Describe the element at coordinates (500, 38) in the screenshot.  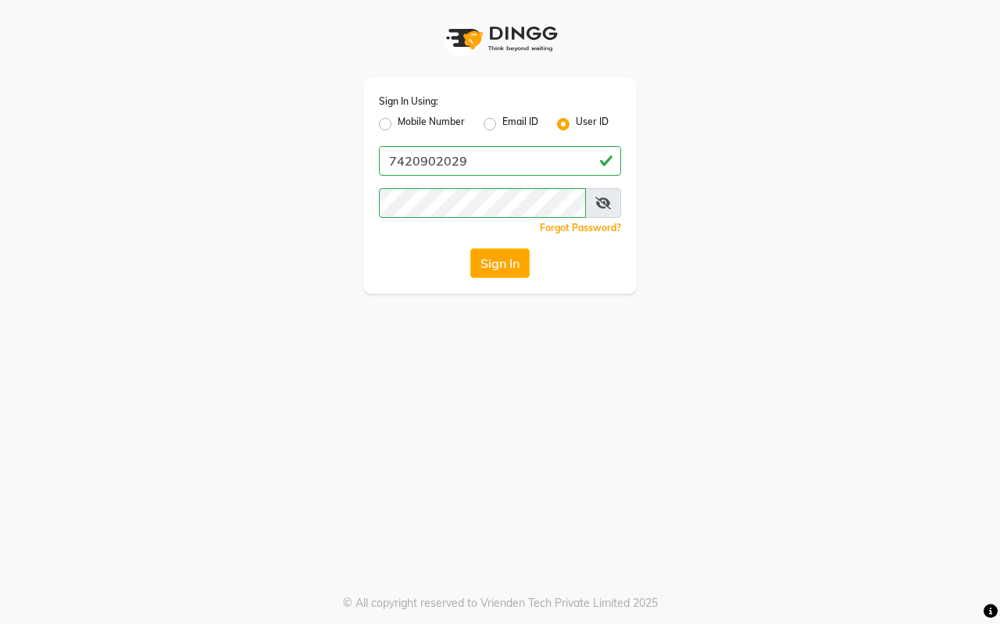
I see `img: logo1.svg` at that location.